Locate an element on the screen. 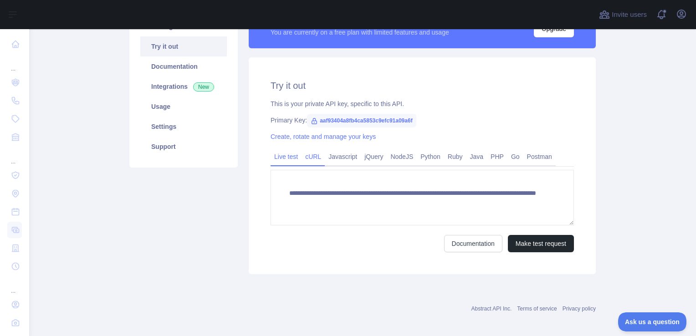 The width and height of the screenshot is (696, 336). a: PHP is located at coordinates (497, 157).